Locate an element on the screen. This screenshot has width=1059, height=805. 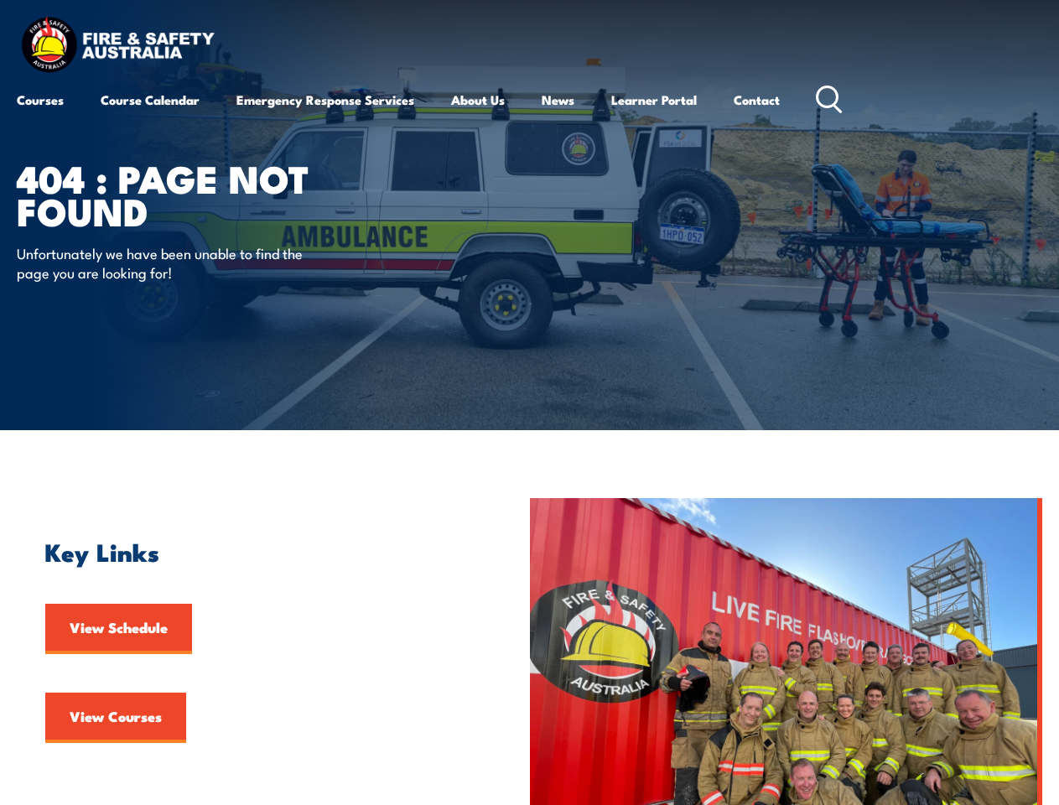
a: View Courses is located at coordinates (116, 718).